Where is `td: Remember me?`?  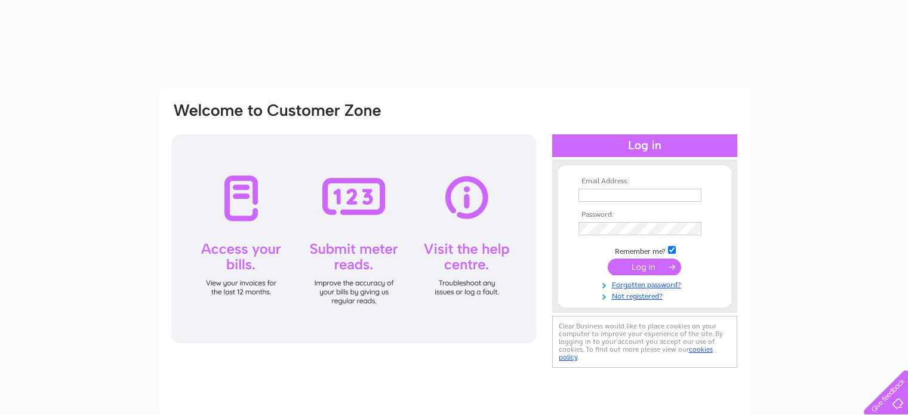
td: Remember me? is located at coordinates (644, 250).